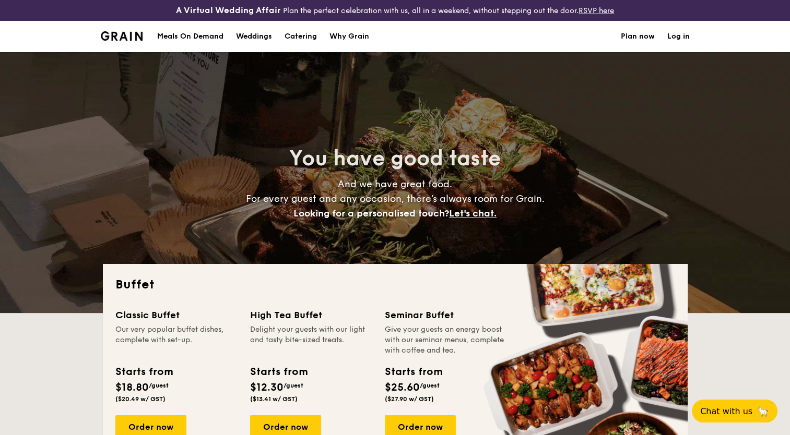  I want to click on a: Weddings, so click(254, 37).